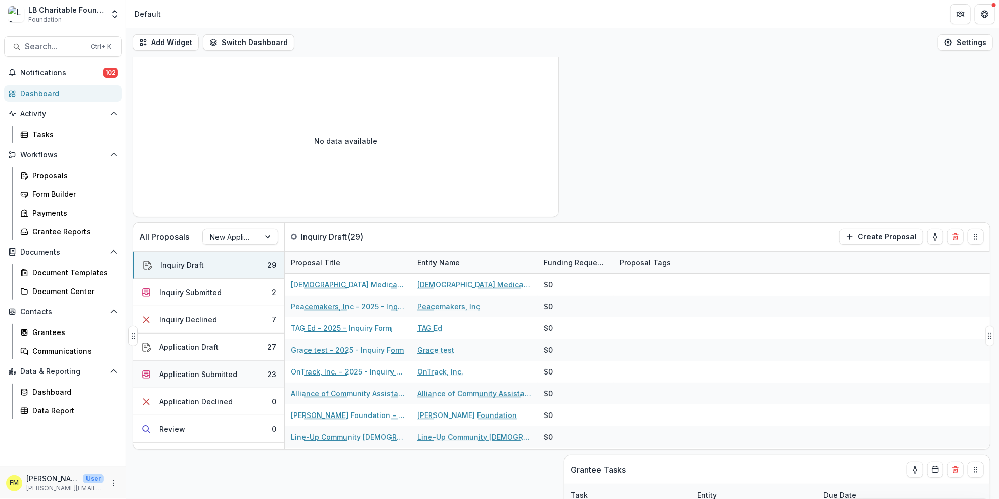  What do you see at coordinates (348, 393) in the screenshot?
I see `a: Alliance of Community Assistance Ministries, Inc. (ACAM) - 2025 - Inquiry Form` at bounding box center [348, 393].